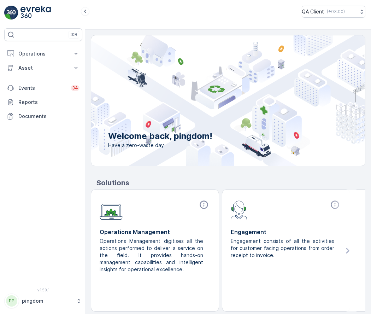 This screenshot has height=314, width=371. What do you see at coordinates (152, 255) in the screenshot?
I see `p: Operations Management digitises all the actions performed to deliver a service on the field. It p...` at bounding box center [152, 255].